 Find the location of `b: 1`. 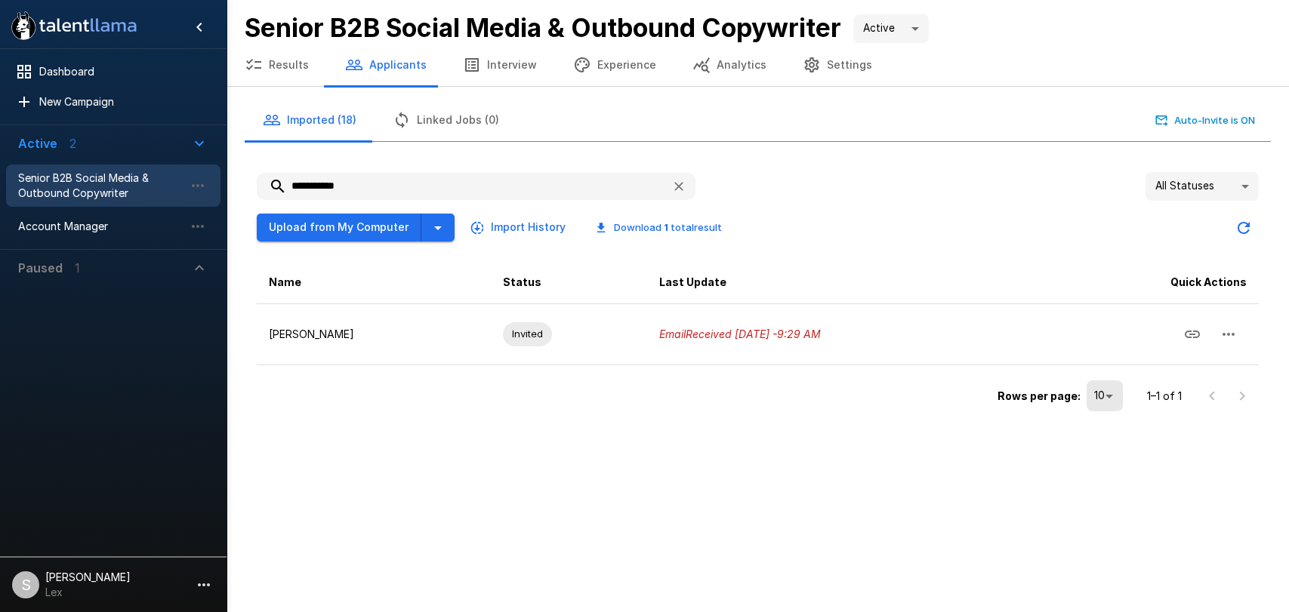

b: 1 is located at coordinates (666, 227).